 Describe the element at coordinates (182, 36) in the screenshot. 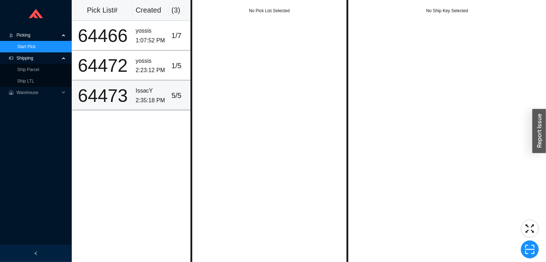

I see `div: 1 / 7` at that location.